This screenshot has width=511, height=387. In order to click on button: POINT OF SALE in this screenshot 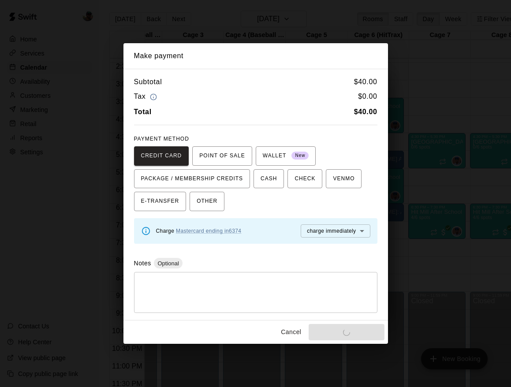, I will do `click(222, 156)`.